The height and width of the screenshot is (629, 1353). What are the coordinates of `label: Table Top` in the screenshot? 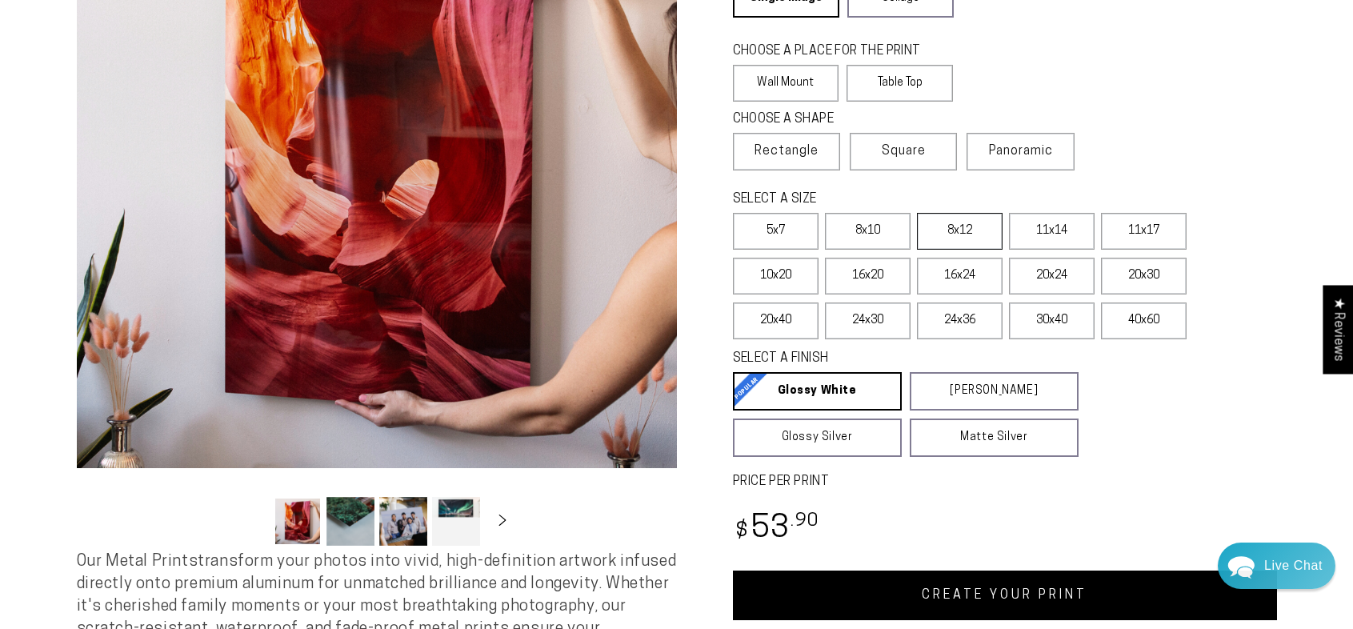 It's located at (899, 83).